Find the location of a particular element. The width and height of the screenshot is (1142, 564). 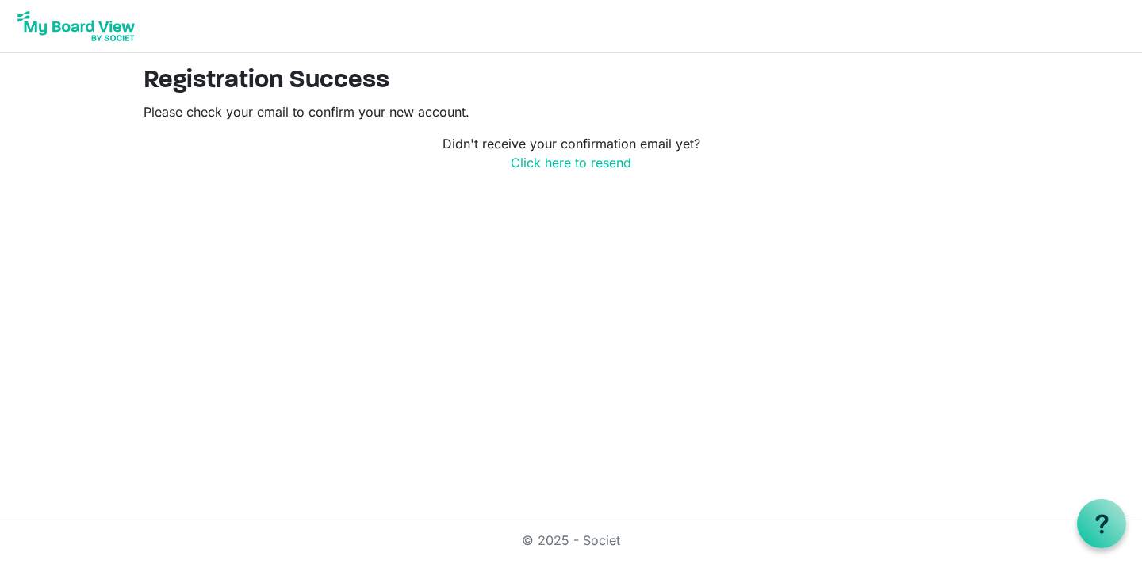

img: My Board View Logo is located at coordinates (76, 26).